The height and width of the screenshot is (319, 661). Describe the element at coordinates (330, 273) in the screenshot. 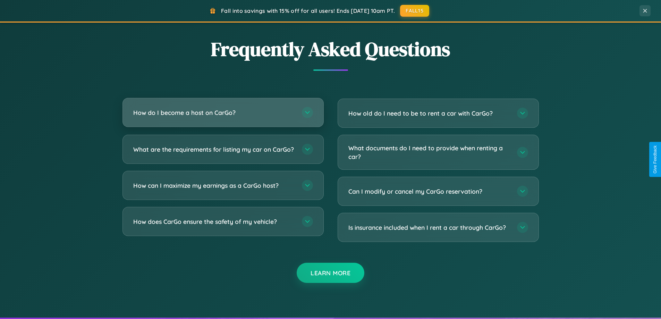

I see `button: Learn More` at that location.